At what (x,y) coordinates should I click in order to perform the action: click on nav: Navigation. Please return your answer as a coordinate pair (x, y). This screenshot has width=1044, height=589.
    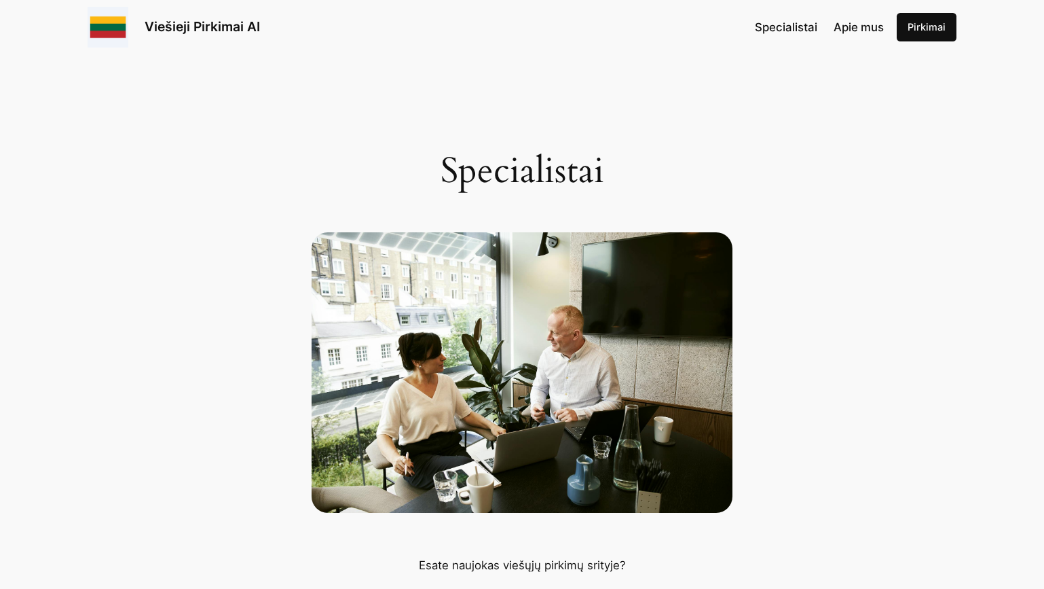
    Looking at the image, I should click on (820, 27).